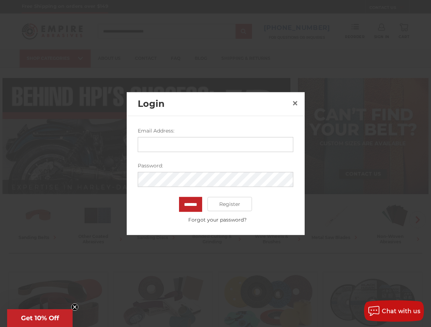  What do you see at coordinates (218, 220) in the screenshot?
I see `a: Forgot your password?` at bounding box center [218, 220].